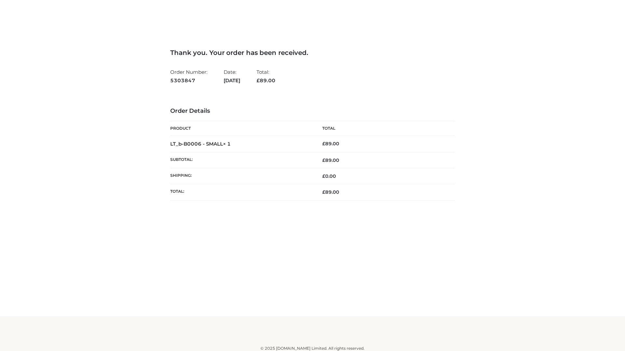 This screenshot has width=625, height=351. What do you see at coordinates (312, 111) in the screenshot?
I see `h3: Order Details` at bounding box center [312, 111].